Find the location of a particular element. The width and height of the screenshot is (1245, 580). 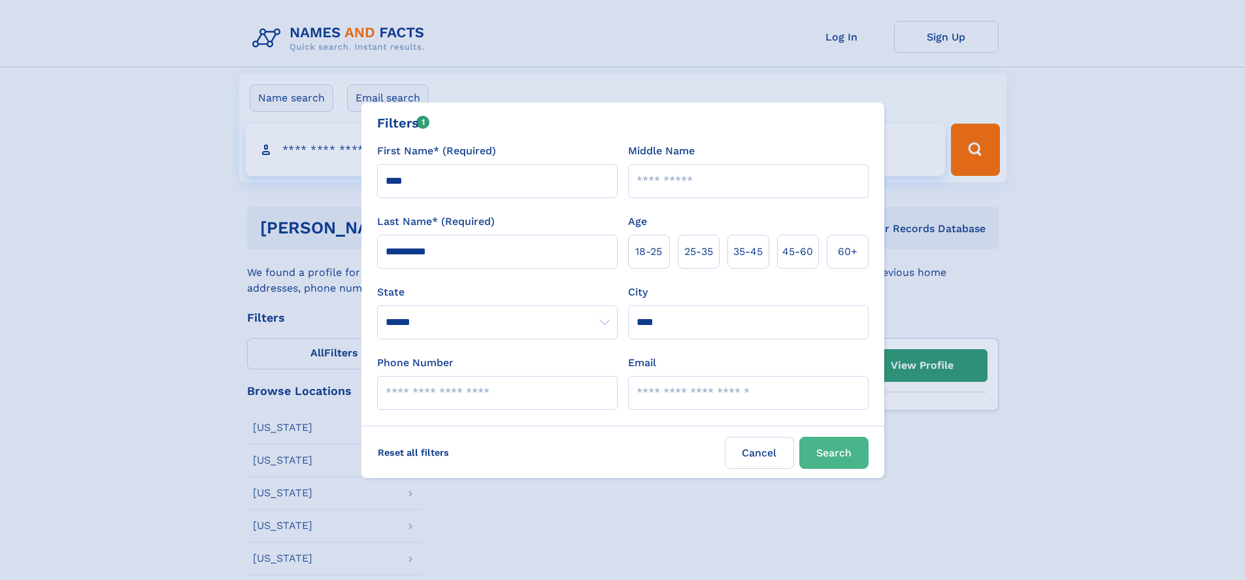

button: Search is located at coordinates (834, 452).